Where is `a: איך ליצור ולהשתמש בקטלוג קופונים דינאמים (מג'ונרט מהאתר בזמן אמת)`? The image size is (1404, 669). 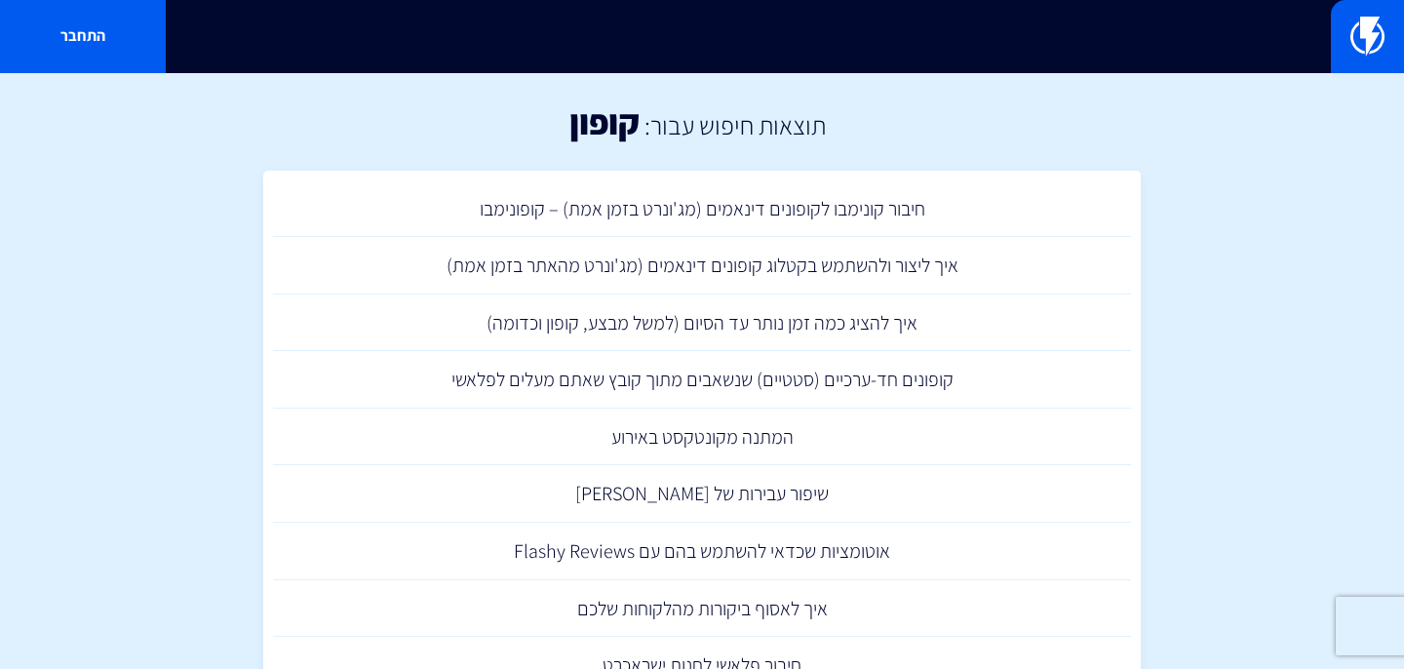
a: איך ליצור ולהשתמש בקטלוג קופונים דינאמים (מג'ונרט מהאתר בזמן אמת) is located at coordinates (702, 265).